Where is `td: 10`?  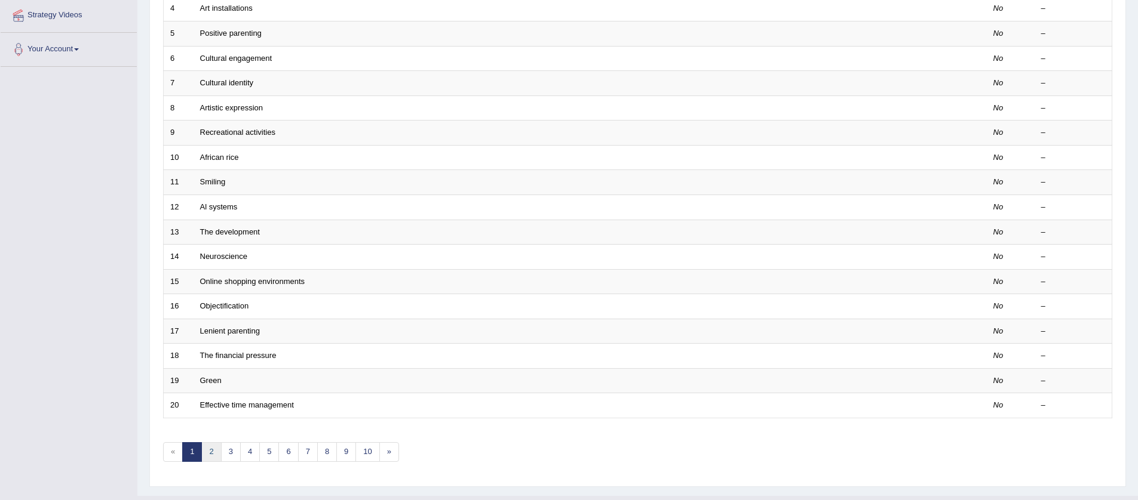 td: 10 is located at coordinates (179, 158).